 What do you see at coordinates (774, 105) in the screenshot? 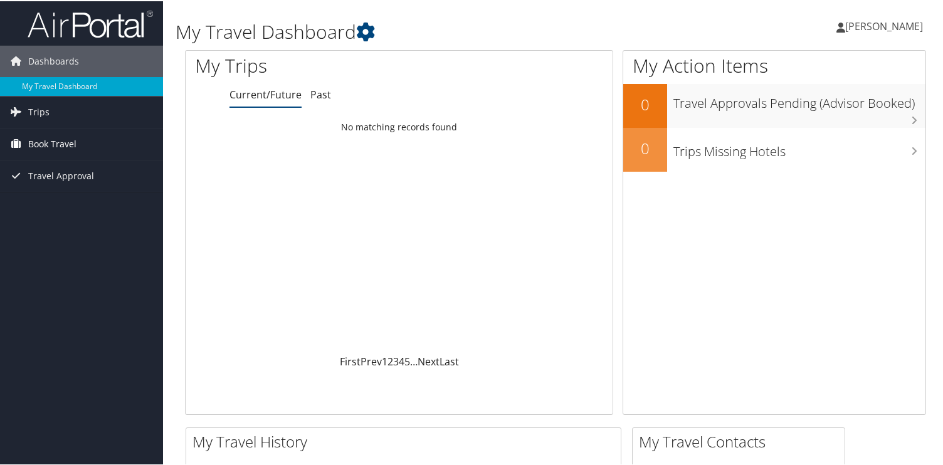
I see `a: 0Travel Approvals Pending (Advisor Booked)` at bounding box center [774, 105].